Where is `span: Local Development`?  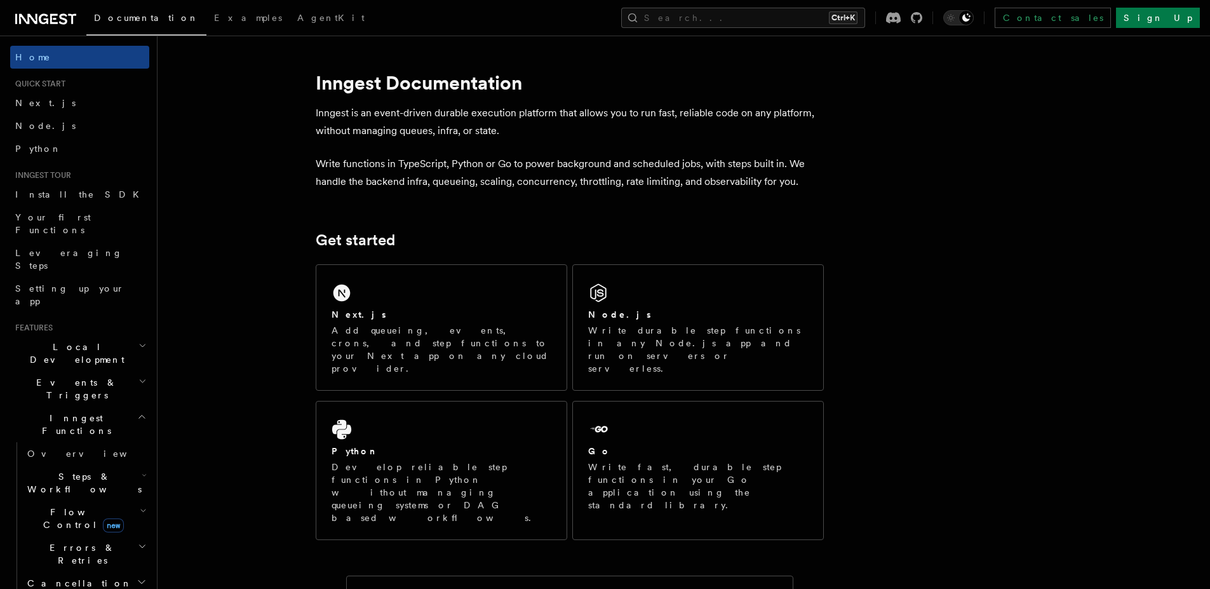 span: Local Development is located at coordinates (74, 353).